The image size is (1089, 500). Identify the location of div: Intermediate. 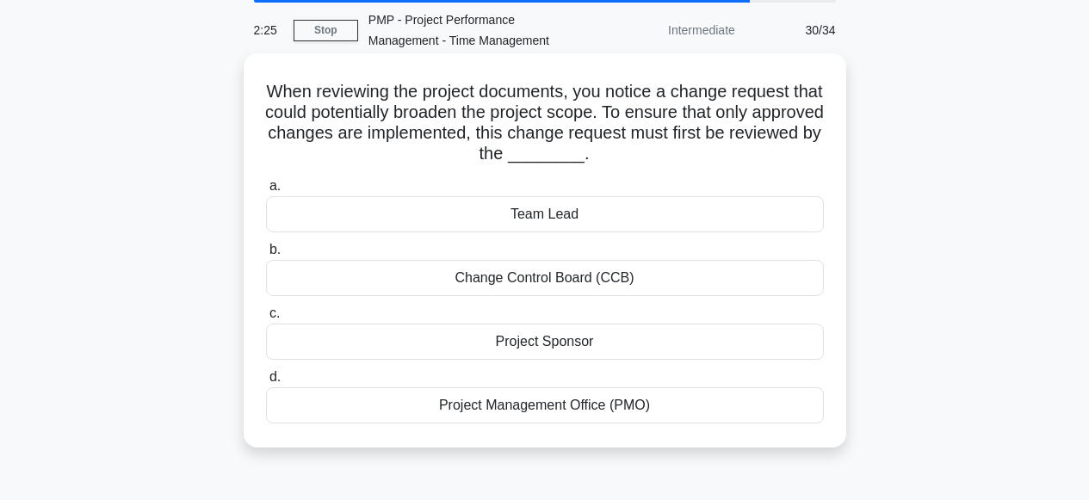
(670, 30).